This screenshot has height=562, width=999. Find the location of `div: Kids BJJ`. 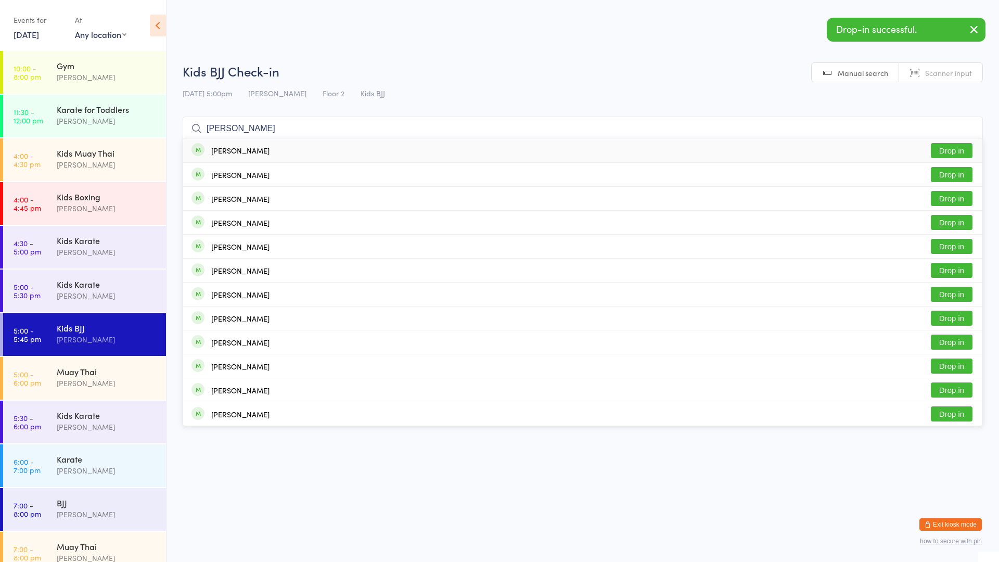

div: Kids BJJ is located at coordinates (107, 328).